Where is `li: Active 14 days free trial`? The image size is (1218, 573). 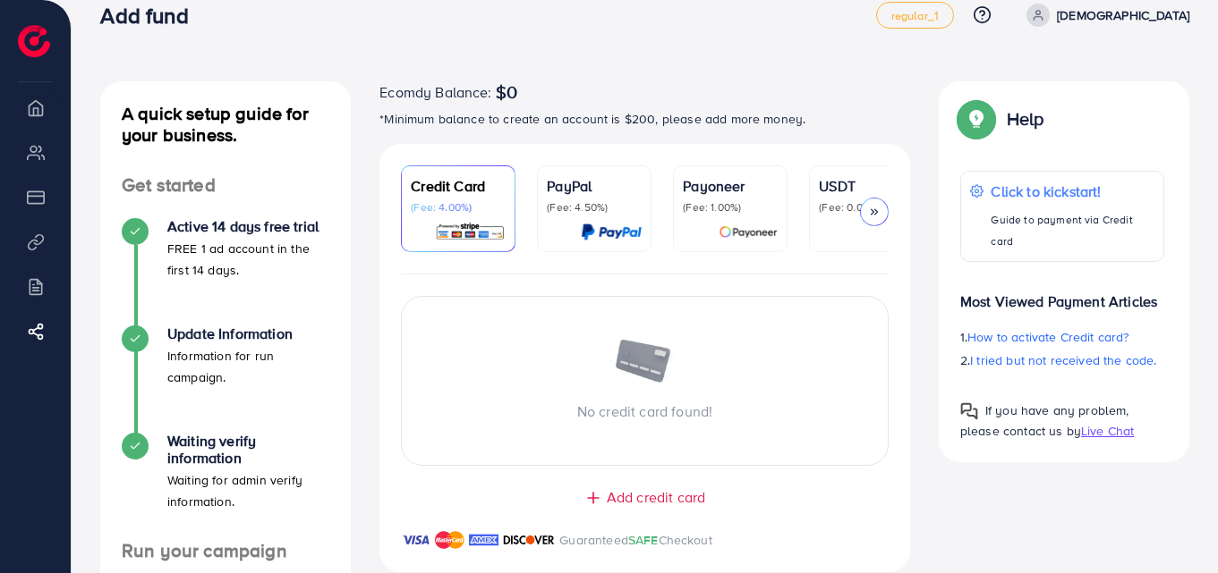 li: Active 14 days free trial is located at coordinates (225, 272).